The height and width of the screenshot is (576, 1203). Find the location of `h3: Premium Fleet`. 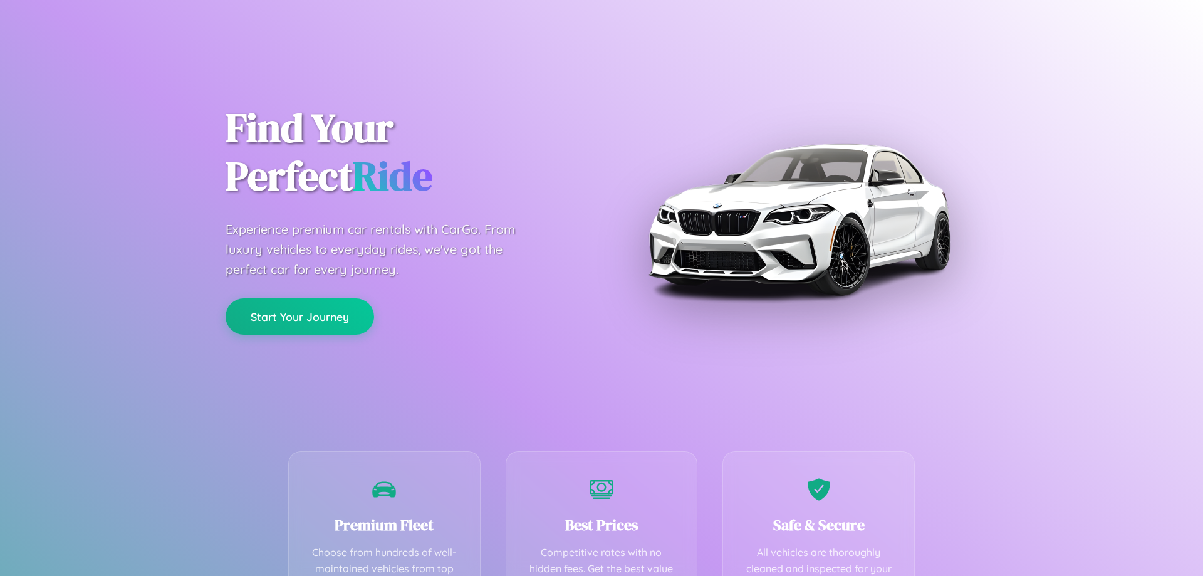

h3: Premium Fleet is located at coordinates (384, 525).